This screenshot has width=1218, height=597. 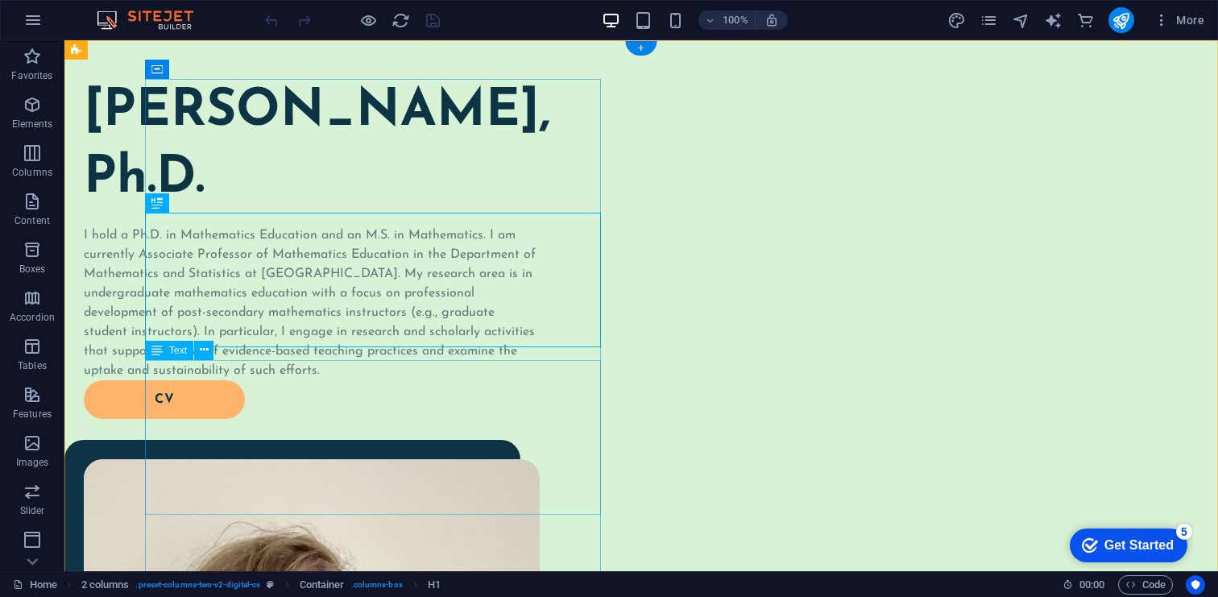 What do you see at coordinates (32, 124) in the screenshot?
I see `p: Elements` at bounding box center [32, 124].